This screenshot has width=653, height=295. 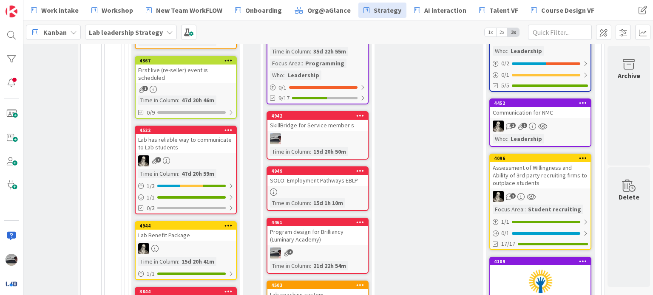 What do you see at coordinates (498, 10) in the screenshot?
I see `a: Talent VF` at bounding box center [498, 10].